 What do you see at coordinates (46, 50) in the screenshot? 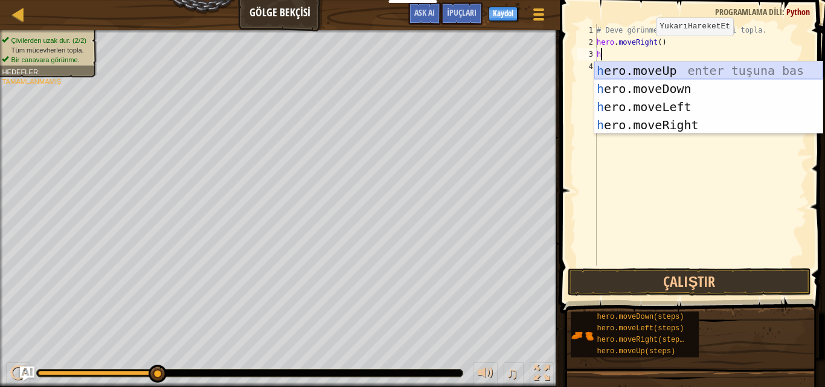
I see `li: Tüm mücevherleri topla.` at bounding box center [46, 50].